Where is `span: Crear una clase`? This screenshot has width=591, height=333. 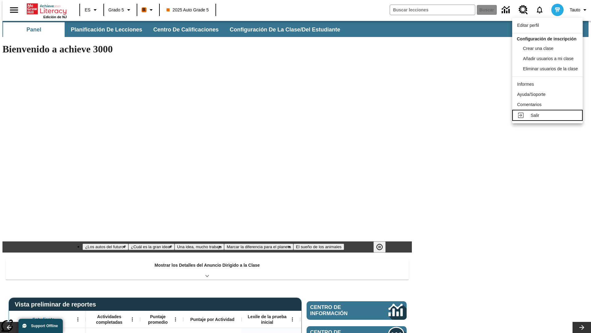 span: Crear una clase is located at coordinates (538, 48).